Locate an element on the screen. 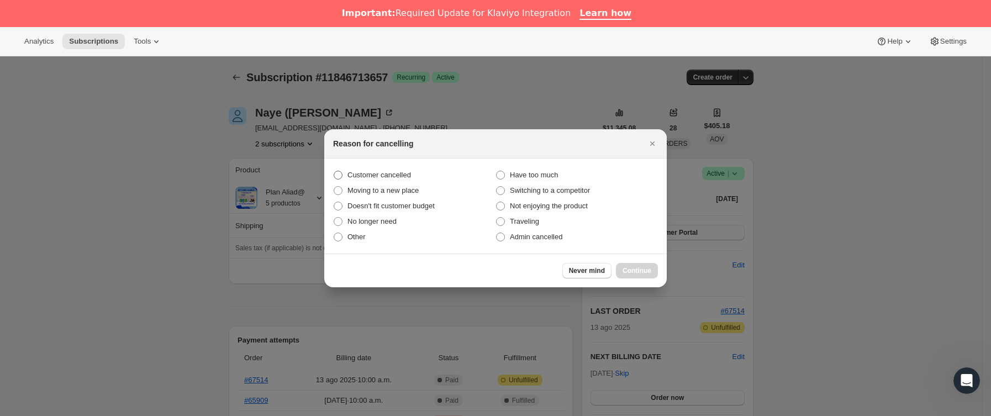 The image size is (991, 416). button: Help is located at coordinates (894, 41).